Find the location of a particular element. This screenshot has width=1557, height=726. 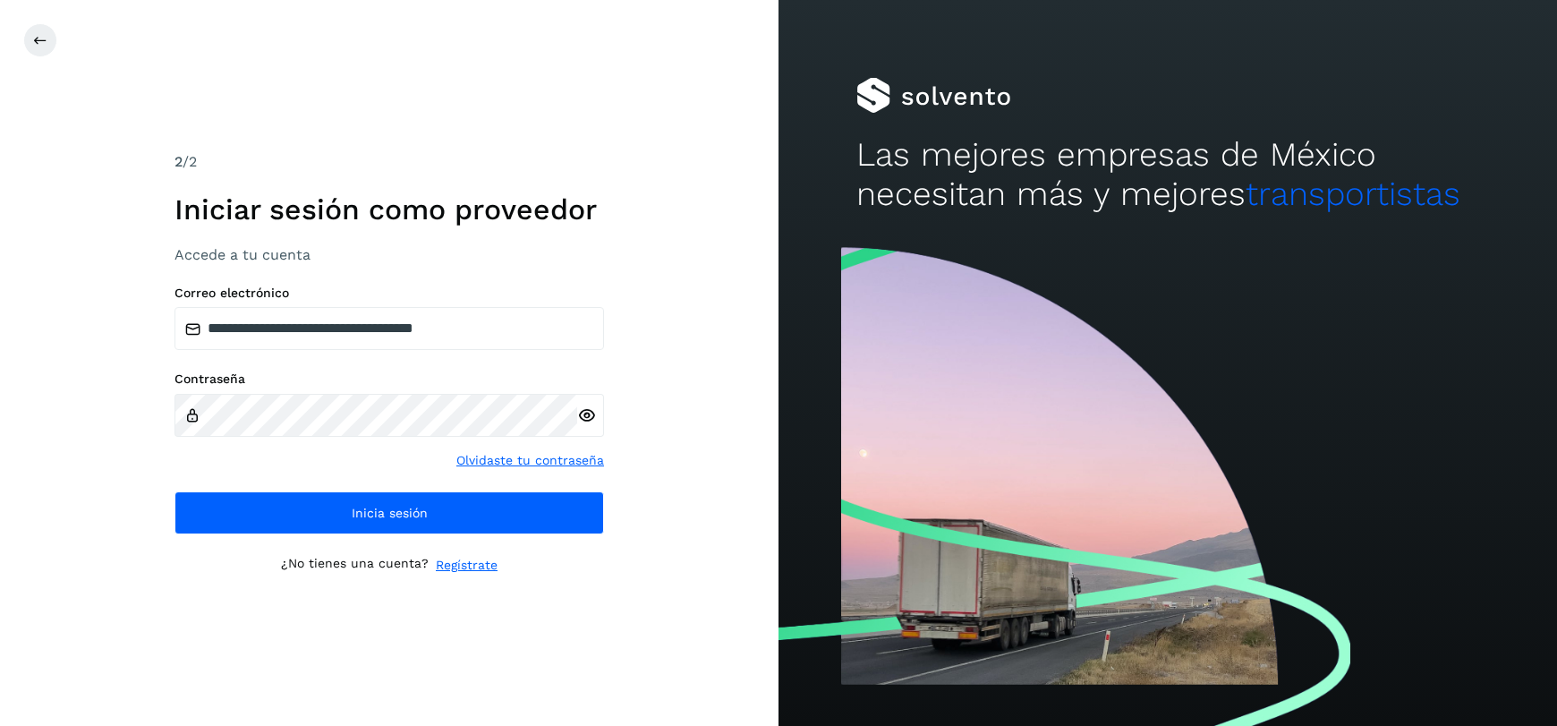

h2: Las mejores empresas de México necesitan más y mejores is located at coordinates (1168, 175).